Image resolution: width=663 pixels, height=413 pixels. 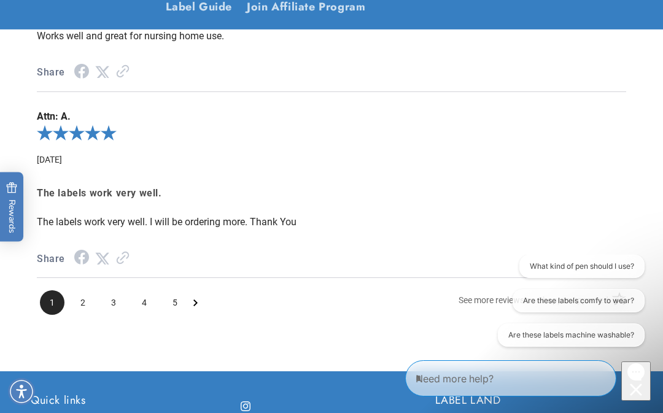 I want to click on span: 1, so click(x=52, y=302).